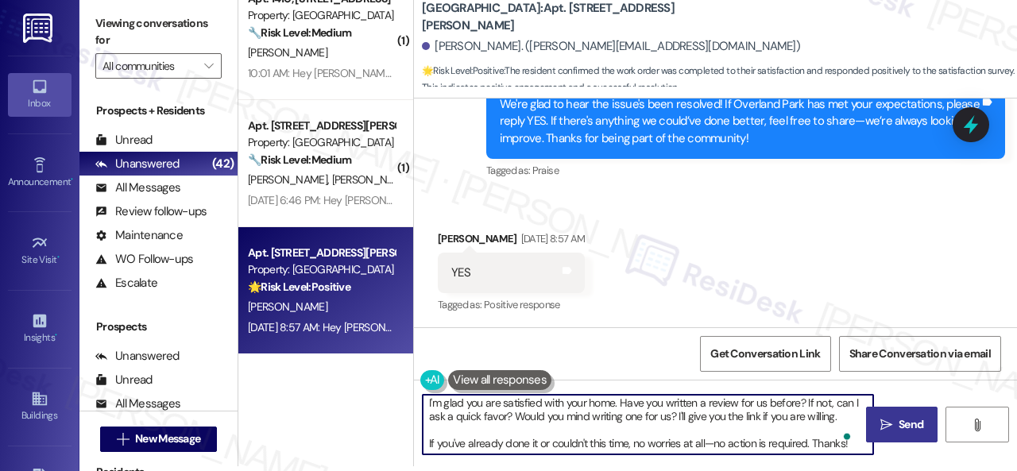 The width and height of the screenshot is (1017, 471). What do you see at coordinates (144, 259) in the screenshot?
I see `div: WO Follow-ups` at bounding box center [144, 259].